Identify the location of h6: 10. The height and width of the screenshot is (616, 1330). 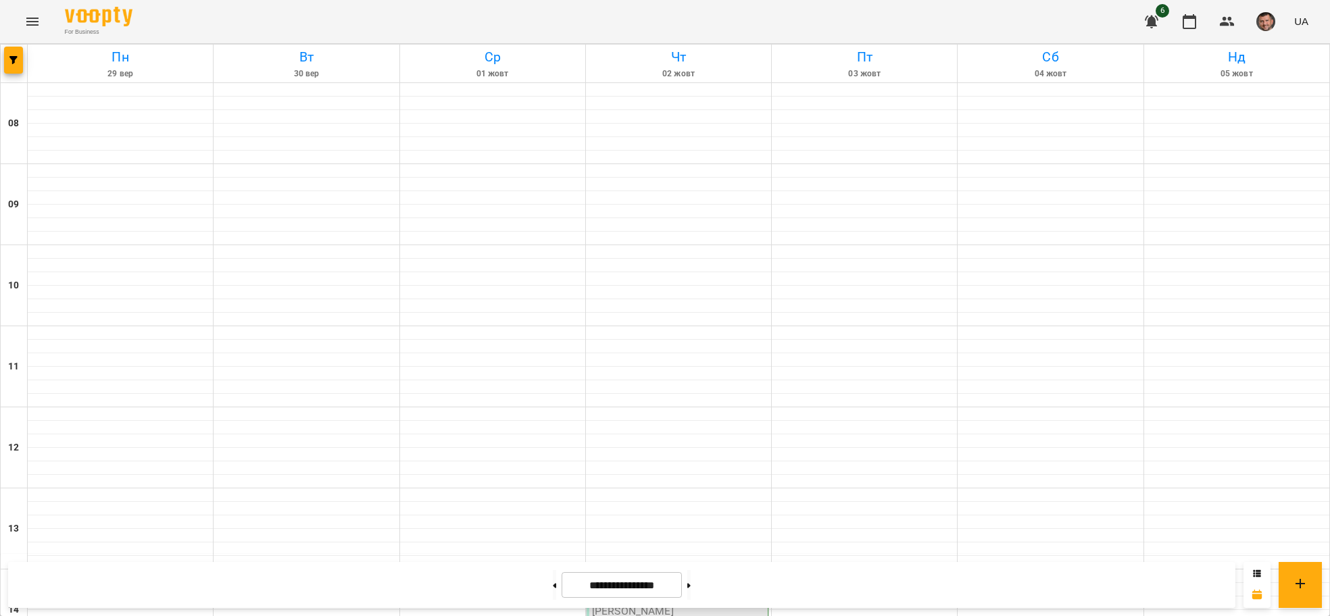
(14, 286).